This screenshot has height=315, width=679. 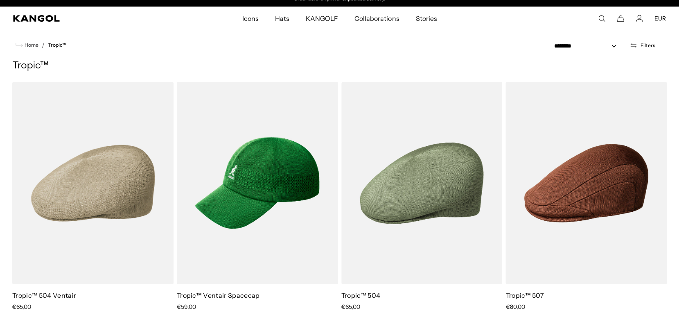 I want to click on button: Open filters, so click(x=642, y=45).